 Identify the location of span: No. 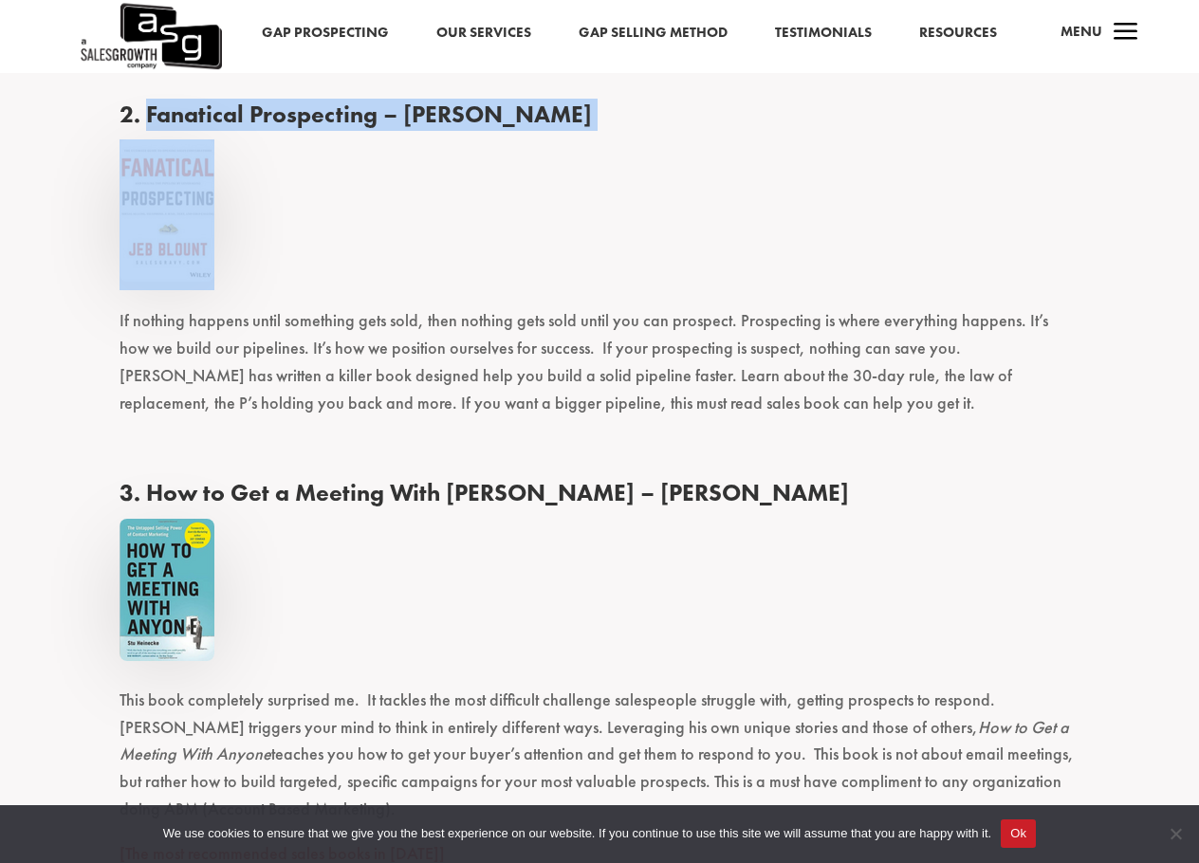
(1176, 834).